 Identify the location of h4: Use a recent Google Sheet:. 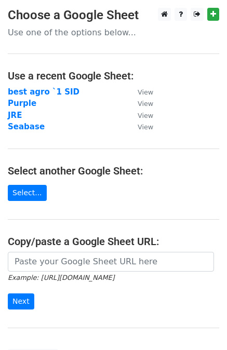
(113, 76).